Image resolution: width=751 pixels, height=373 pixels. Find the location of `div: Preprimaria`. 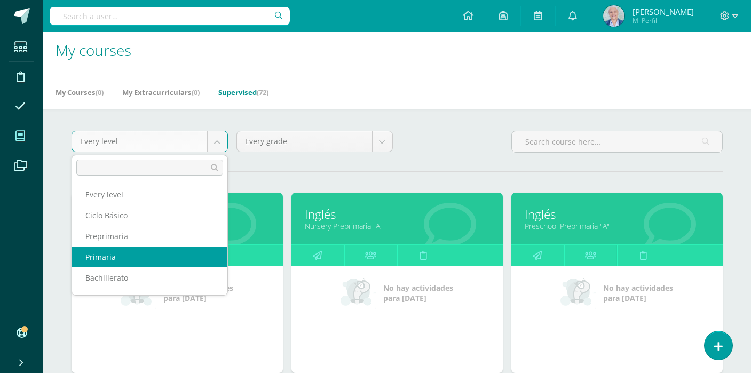

div: Preprimaria is located at coordinates (149, 236).